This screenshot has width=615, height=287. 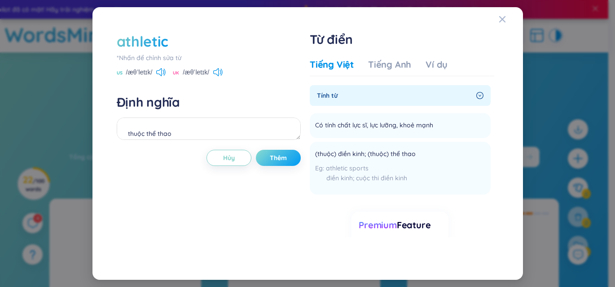 What do you see at coordinates (402, 40) in the screenshot?
I see `h1: Từ điển` at bounding box center [402, 40].